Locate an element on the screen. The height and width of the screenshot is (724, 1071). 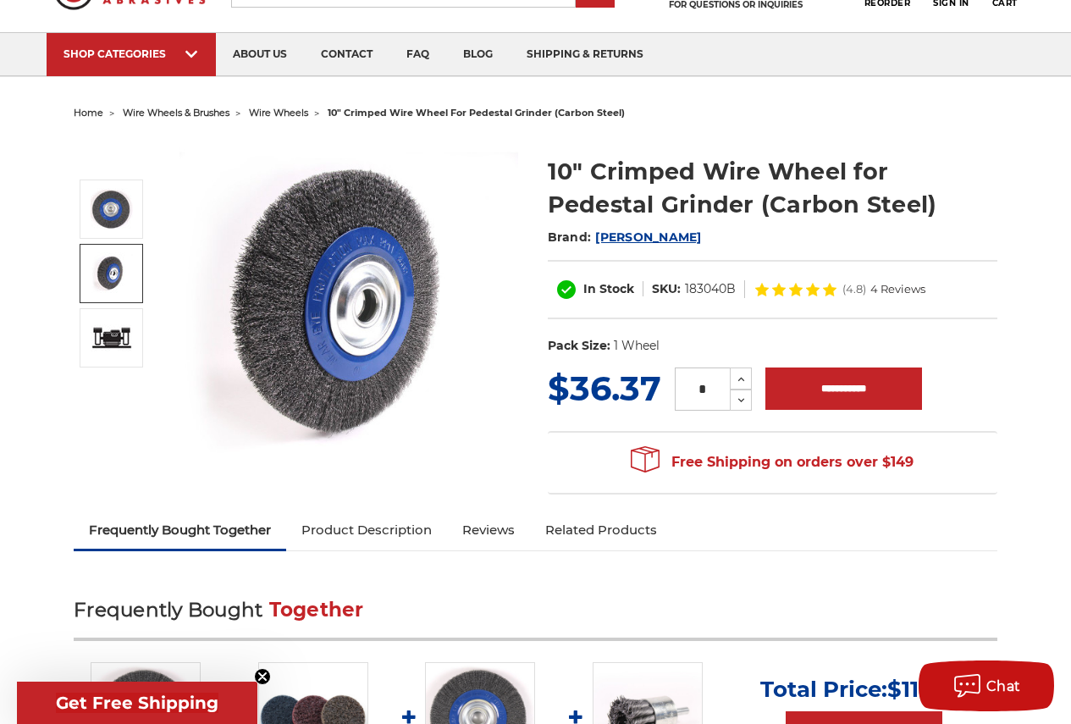
p: Total Price: is located at coordinates (865, 689).